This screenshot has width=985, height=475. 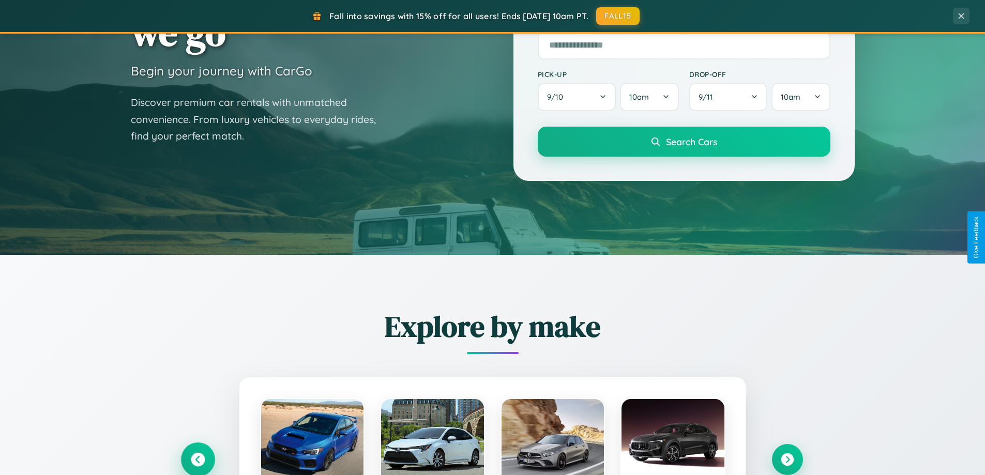 What do you see at coordinates (691, 142) in the screenshot?
I see `span: Search Cars` at bounding box center [691, 142].